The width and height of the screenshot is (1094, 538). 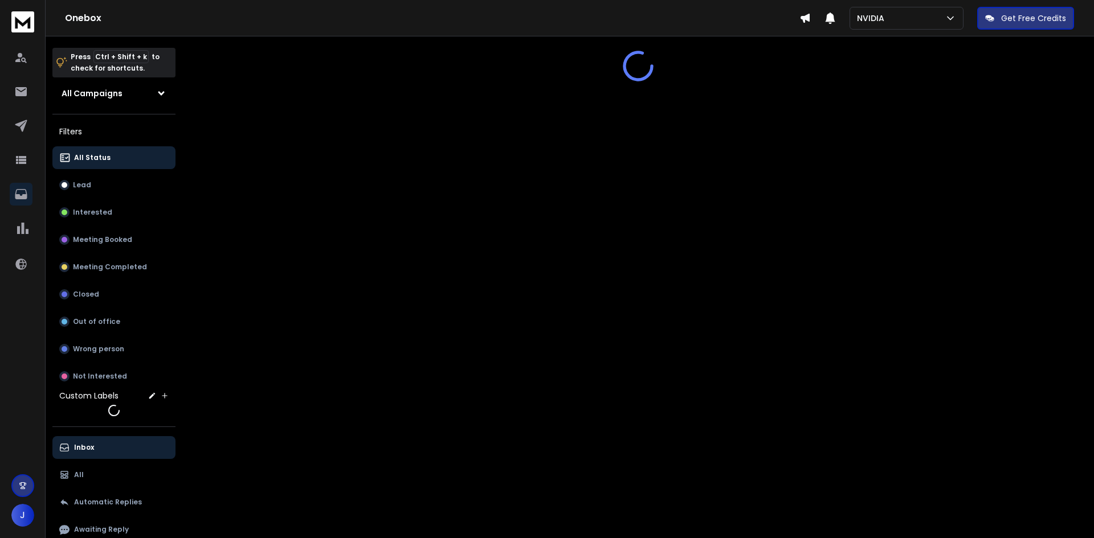 What do you see at coordinates (82, 185) in the screenshot?
I see `p: Lead` at bounding box center [82, 185].